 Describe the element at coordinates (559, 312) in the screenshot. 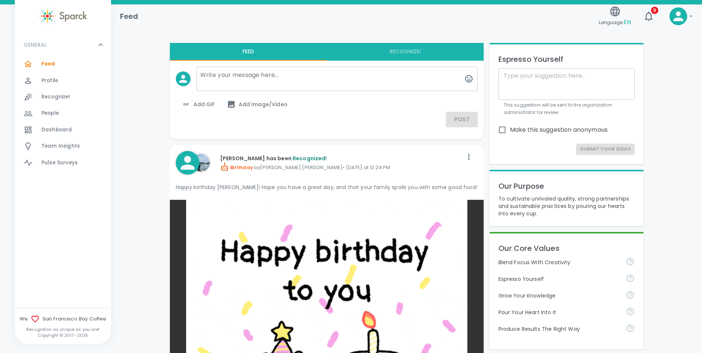

I see `p: Pour Your Heart Into It` at that location.